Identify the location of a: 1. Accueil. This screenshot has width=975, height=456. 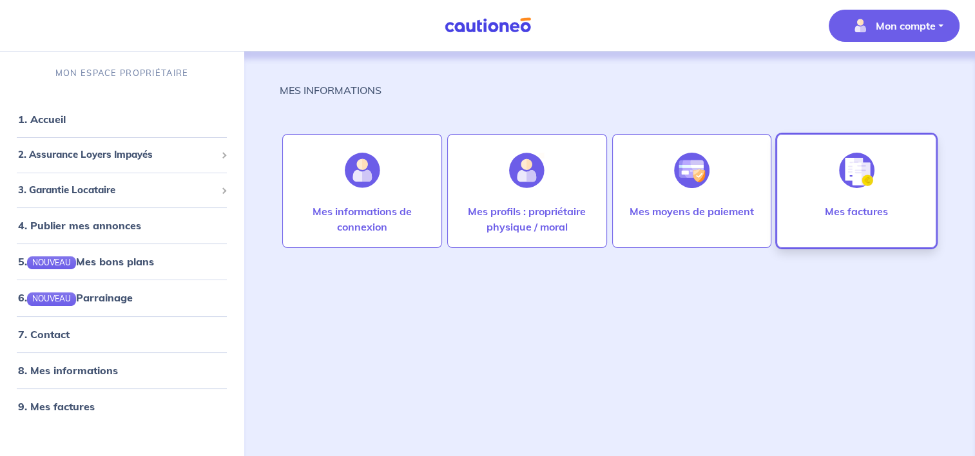
(42, 119).